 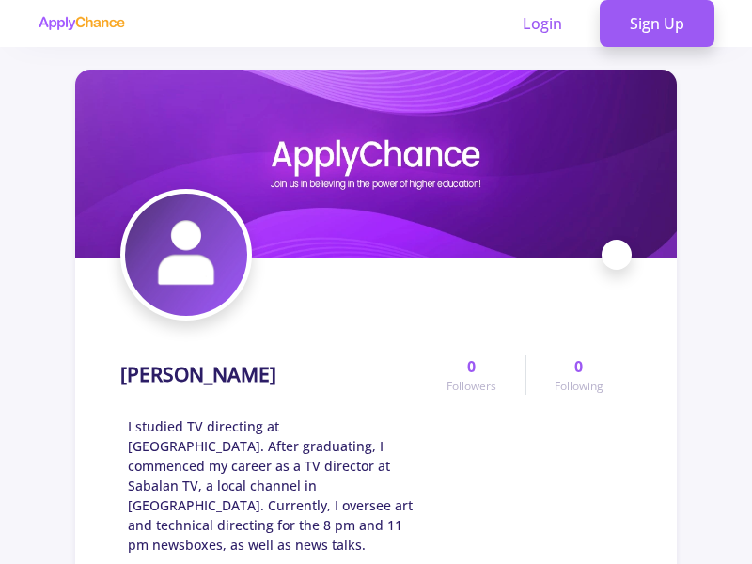 I want to click on a: 0Followers, so click(x=471, y=375).